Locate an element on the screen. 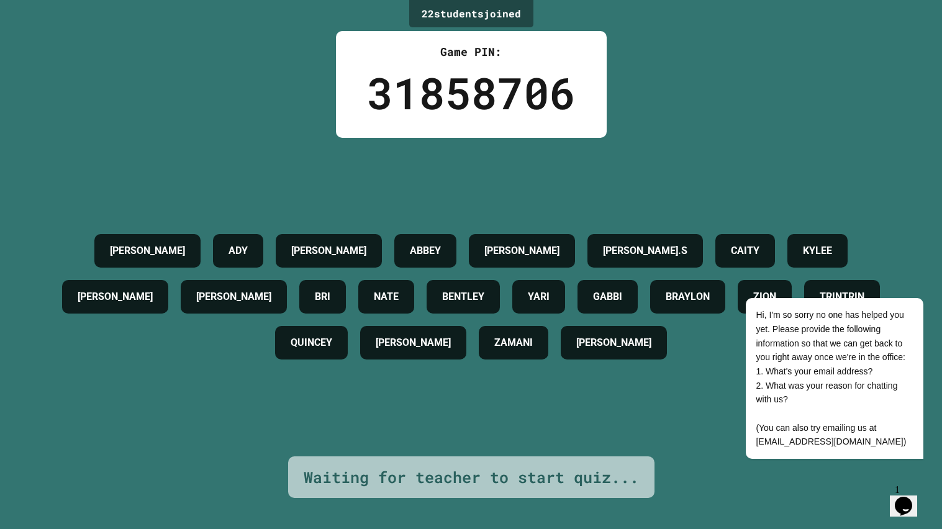 This screenshot has height=529, width=942. h4: BENTLEY is located at coordinates (463, 297).